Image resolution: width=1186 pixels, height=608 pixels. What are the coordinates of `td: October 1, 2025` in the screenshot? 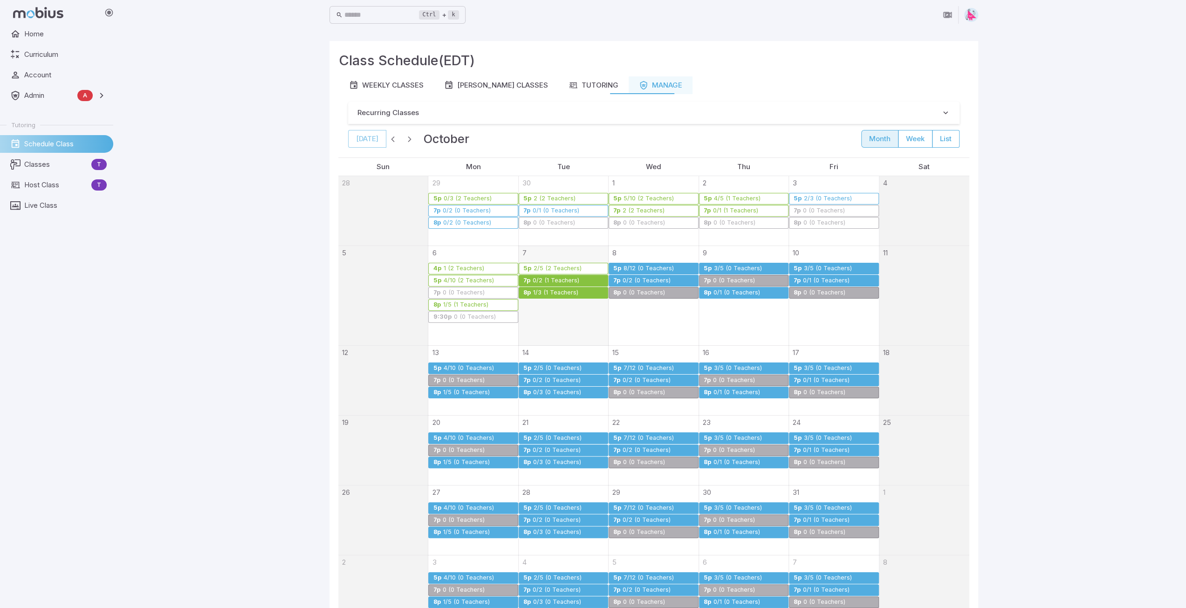 It's located at (653, 211).